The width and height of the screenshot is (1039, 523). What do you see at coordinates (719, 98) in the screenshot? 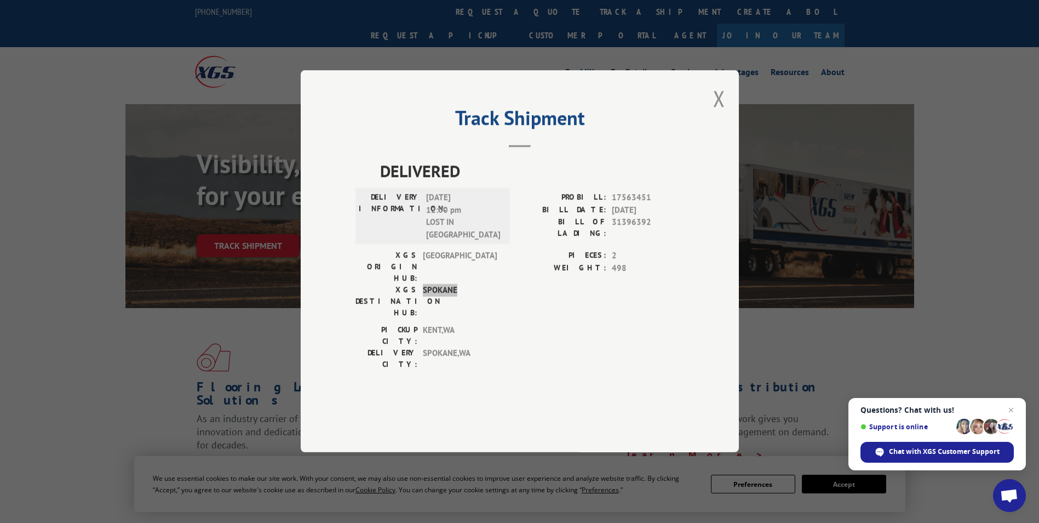
I see `button: Close modal` at bounding box center [719, 98].